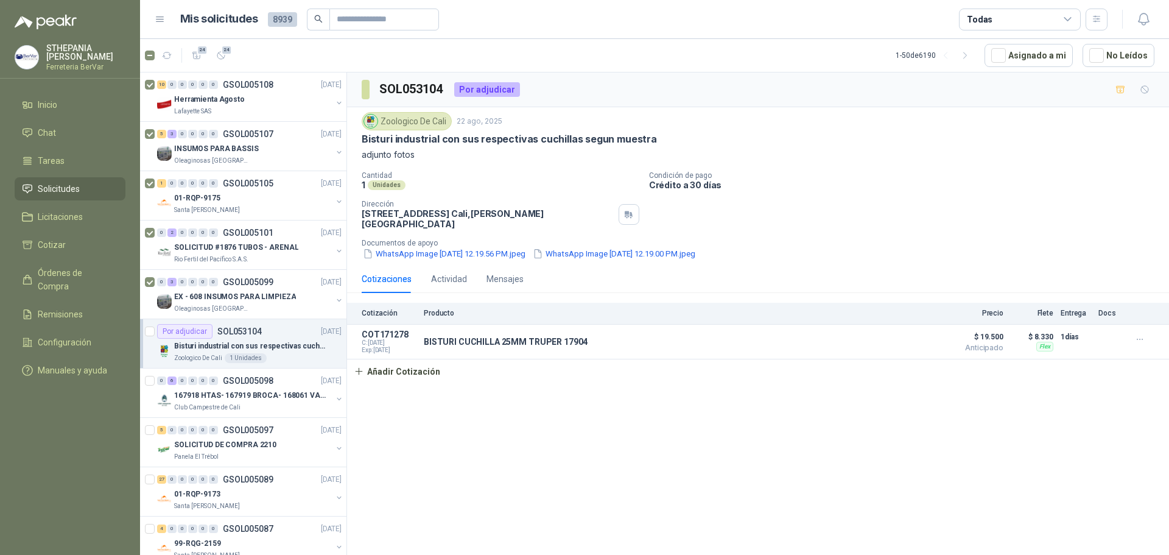 This screenshot has width=1169, height=555. What do you see at coordinates (225, 444) in the screenshot?
I see `p: SOLICITUD DE COMPRA 2210` at bounding box center [225, 444].